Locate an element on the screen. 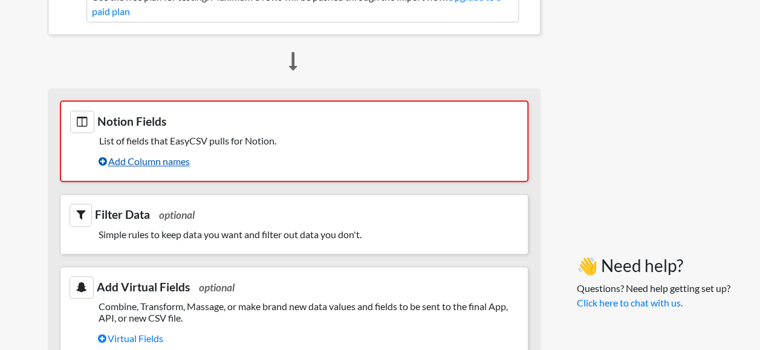 Image resolution: width=760 pixels, height=350 pixels. h5: Simple rules to keep data you want and filter out data you don't. is located at coordinates (294, 234).